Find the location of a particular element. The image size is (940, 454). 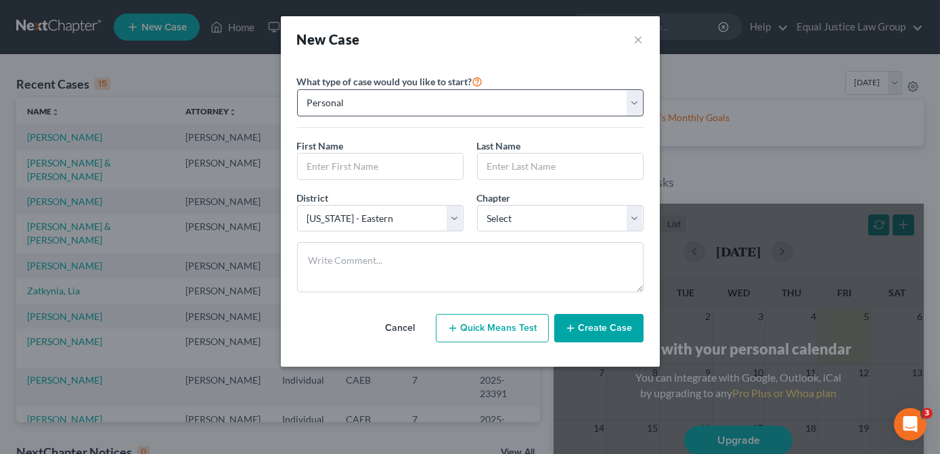

button: Quick Means Test is located at coordinates (492, 328).